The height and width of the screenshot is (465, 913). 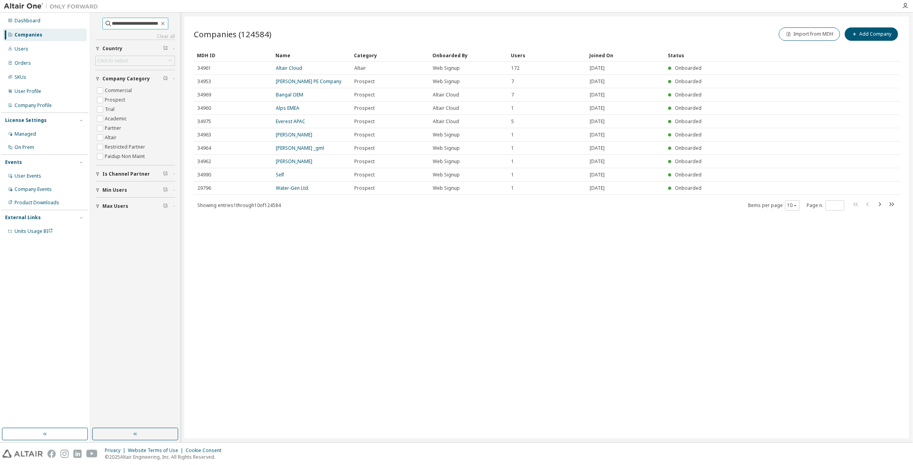 What do you see at coordinates (515, 68) in the screenshot?
I see `span: 172` at bounding box center [515, 68].